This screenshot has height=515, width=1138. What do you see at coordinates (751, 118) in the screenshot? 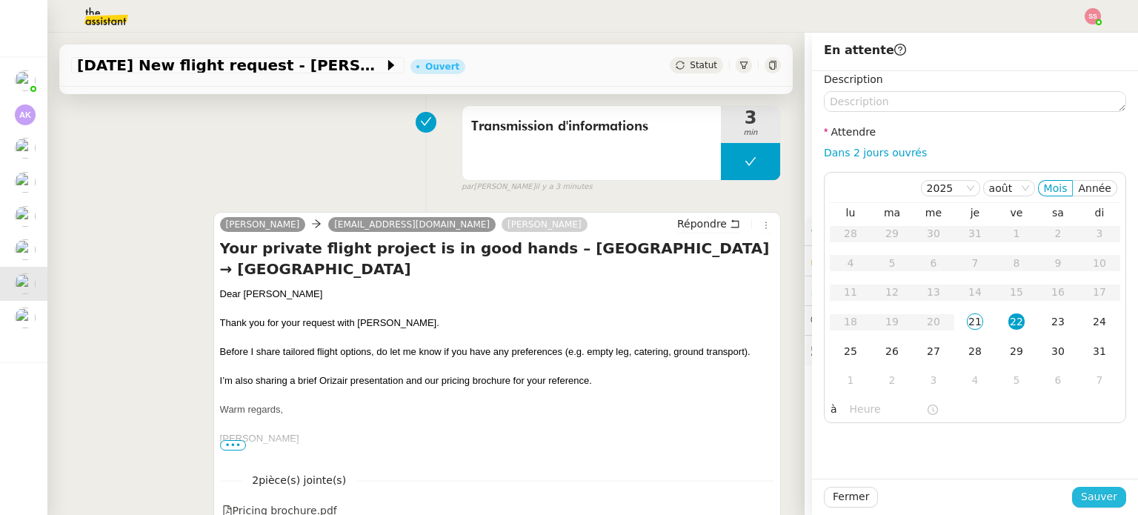
I see `span: 3` at bounding box center [751, 118].